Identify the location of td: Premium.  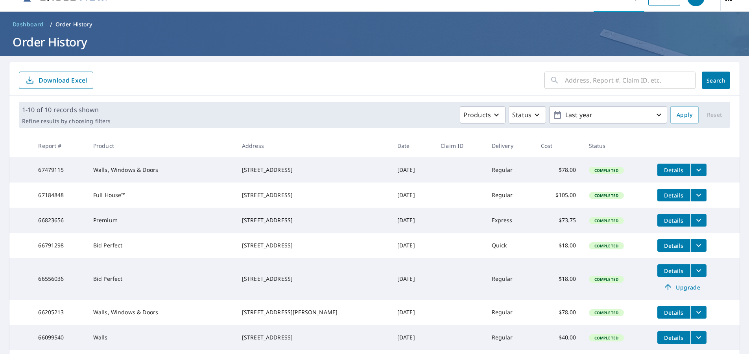
(161, 220).